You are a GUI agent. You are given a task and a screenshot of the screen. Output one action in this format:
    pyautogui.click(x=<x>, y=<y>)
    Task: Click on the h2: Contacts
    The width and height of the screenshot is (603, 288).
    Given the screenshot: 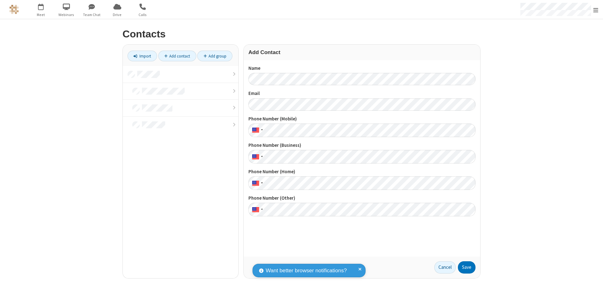 What is the action you would take?
    pyautogui.click(x=302, y=34)
    